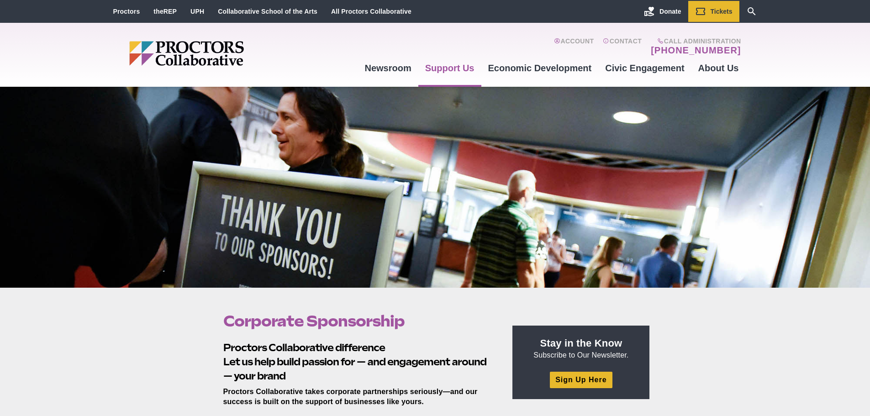 The height and width of the screenshot is (416, 870). I want to click on a: Tickets, so click(714, 11).